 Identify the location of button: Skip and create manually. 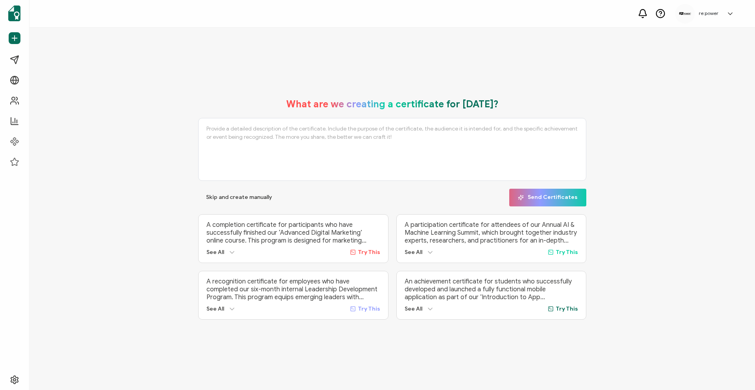
(239, 197).